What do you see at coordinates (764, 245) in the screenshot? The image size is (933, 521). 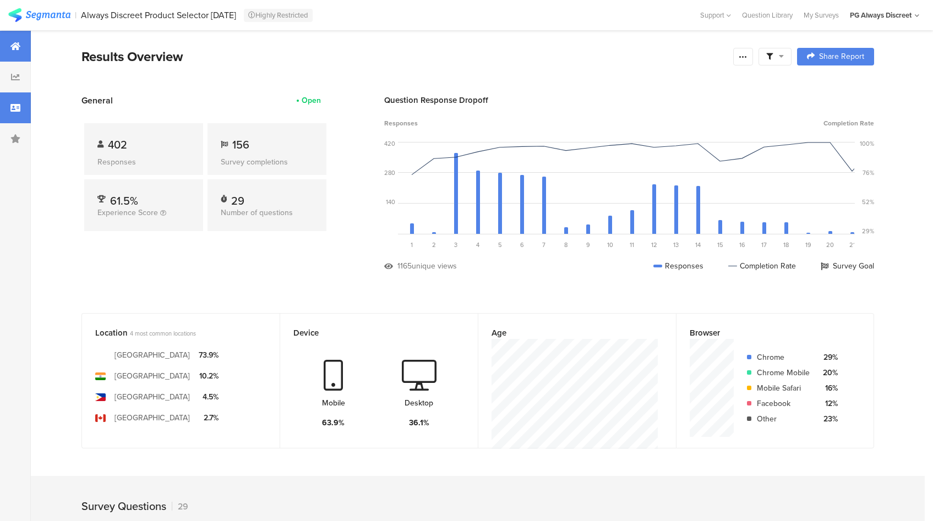 I see `span: 17` at bounding box center [764, 245].